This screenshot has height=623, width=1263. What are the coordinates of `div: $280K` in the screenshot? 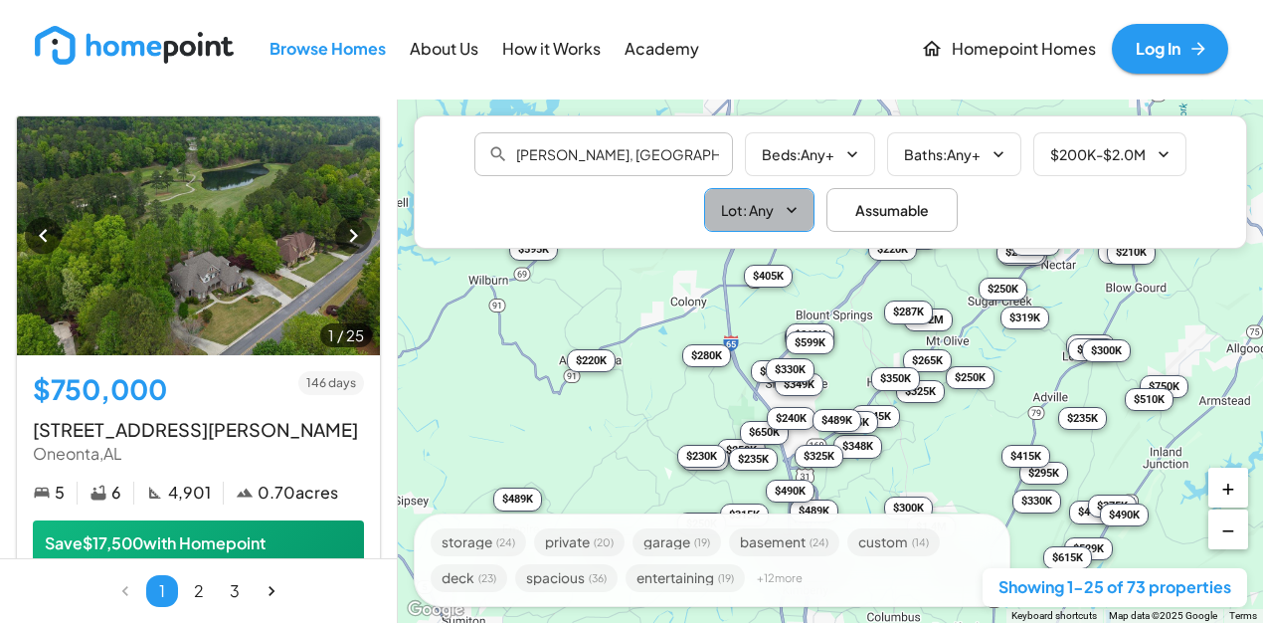 It's located at (706, 355).